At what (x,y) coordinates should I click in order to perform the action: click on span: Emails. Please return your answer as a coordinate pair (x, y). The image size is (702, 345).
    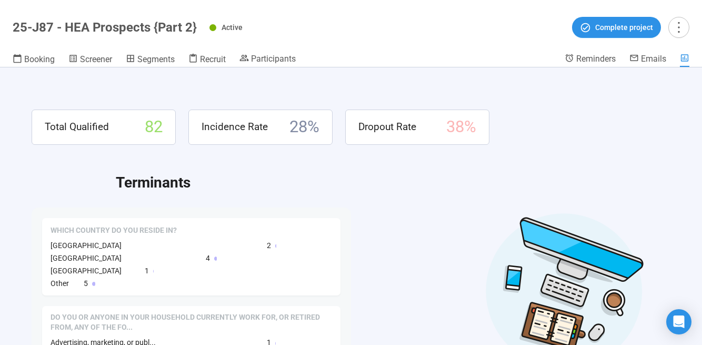
    Looking at the image, I should click on (654, 58).